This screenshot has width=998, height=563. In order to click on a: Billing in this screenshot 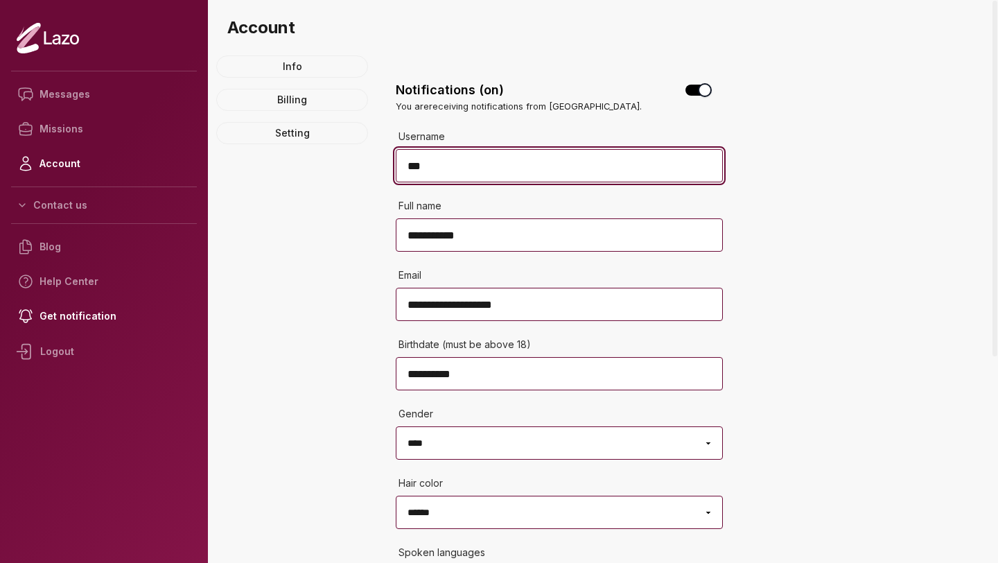, I will do `click(292, 100)`.